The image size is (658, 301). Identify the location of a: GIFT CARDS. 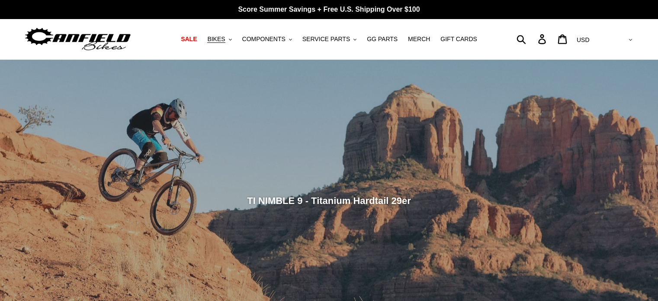
(459, 39).